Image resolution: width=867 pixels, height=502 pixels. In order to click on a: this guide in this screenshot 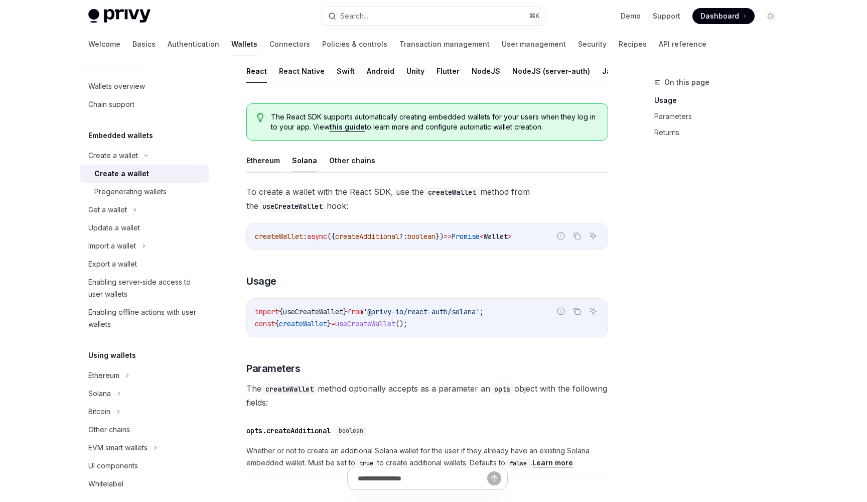, I will do `click(347, 127)`.